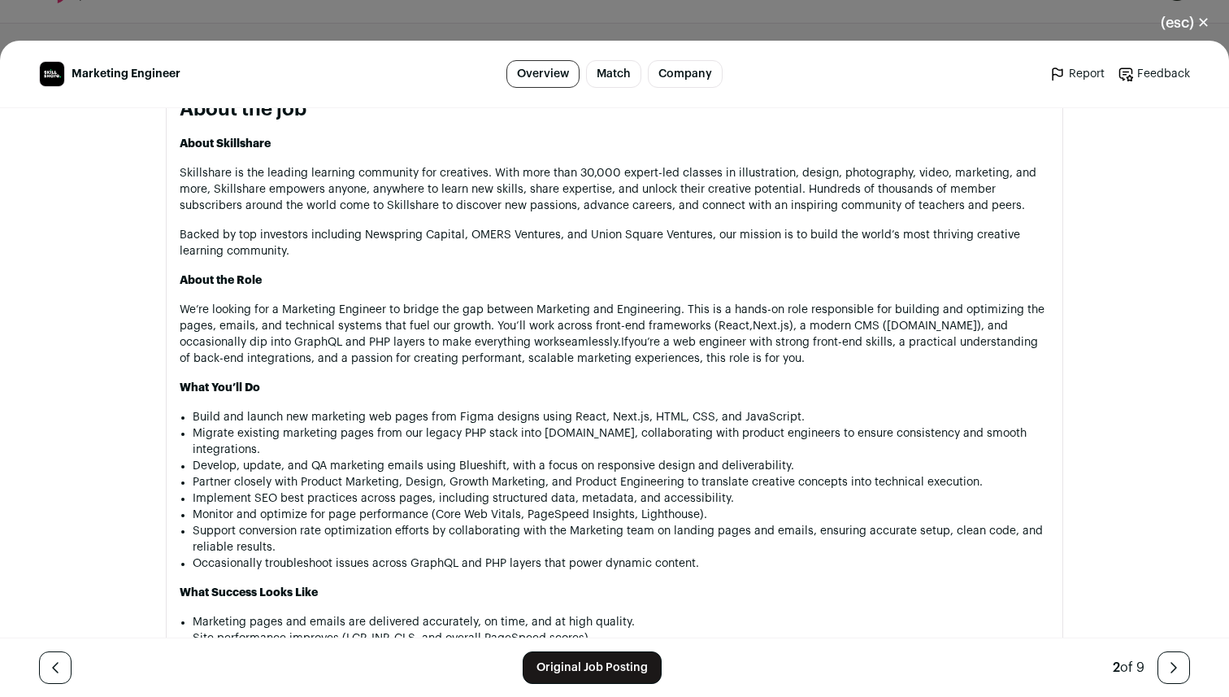 Image resolution: width=1229 pixels, height=697 pixels. I want to click on a: seamlessly.If, so click(594, 342).